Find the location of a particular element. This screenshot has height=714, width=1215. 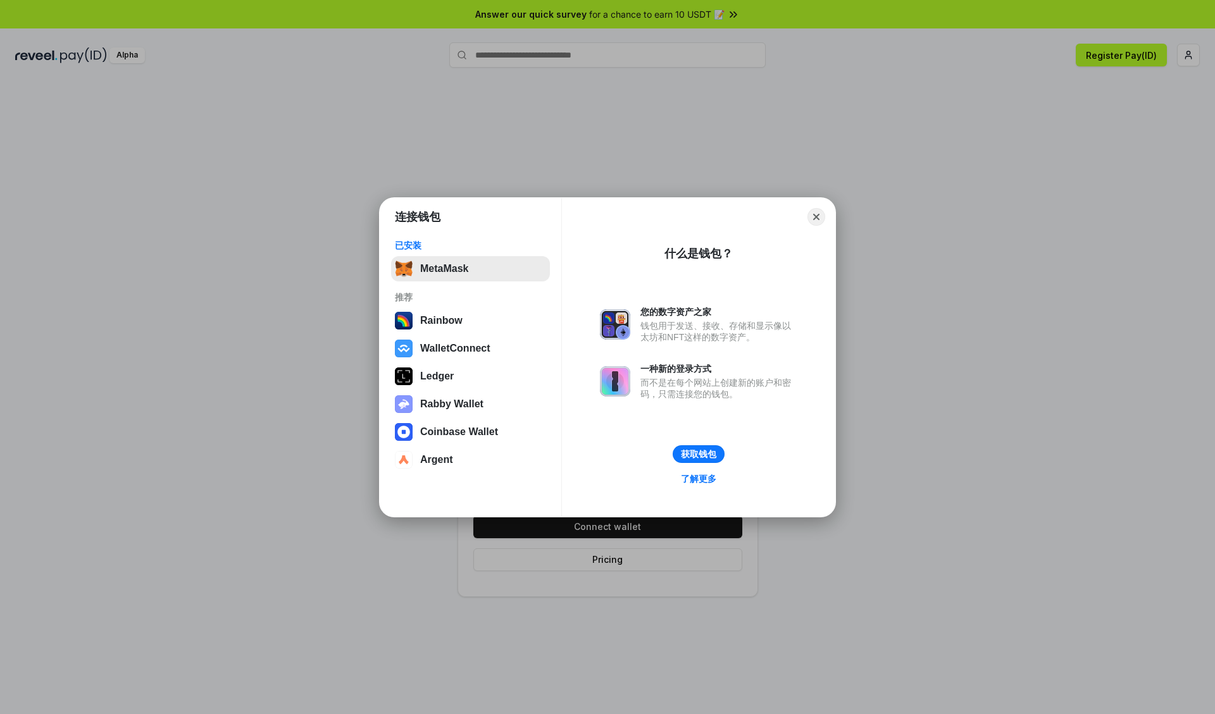

div: WalletConnect is located at coordinates (455, 349).